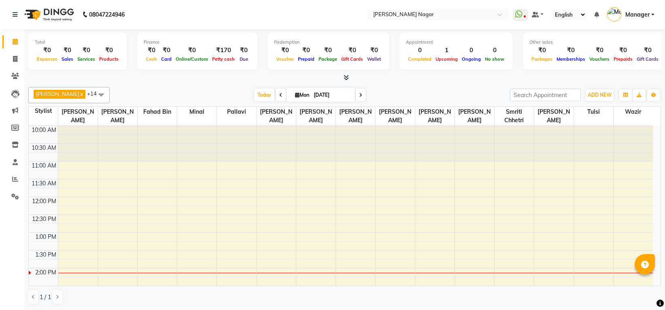 Image resolution: width=665 pixels, height=310 pixels. Describe the element at coordinates (157, 112) in the screenshot. I see `span: Fahad Bin` at that location.